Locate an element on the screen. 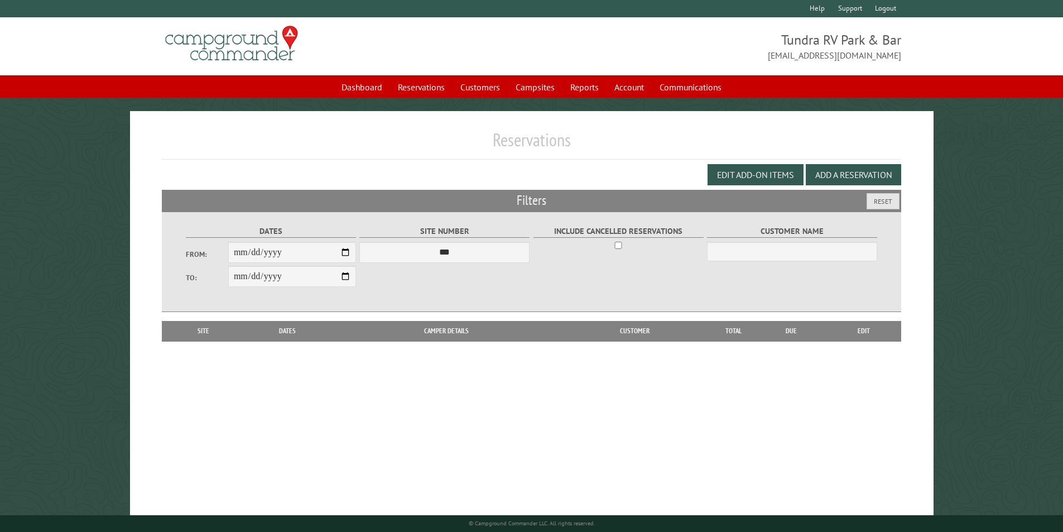 Image resolution: width=1063 pixels, height=532 pixels. label: Include Cancelled Reservations is located at coordinates (618, 231).